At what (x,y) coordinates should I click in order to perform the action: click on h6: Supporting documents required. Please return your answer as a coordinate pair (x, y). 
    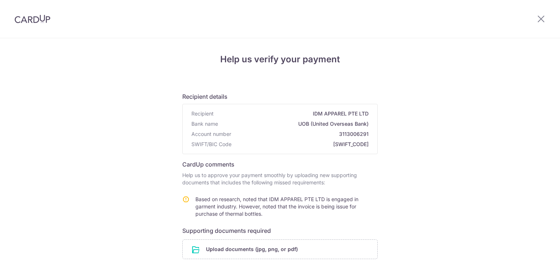
    Looking at the image, I should click on (280, 231).